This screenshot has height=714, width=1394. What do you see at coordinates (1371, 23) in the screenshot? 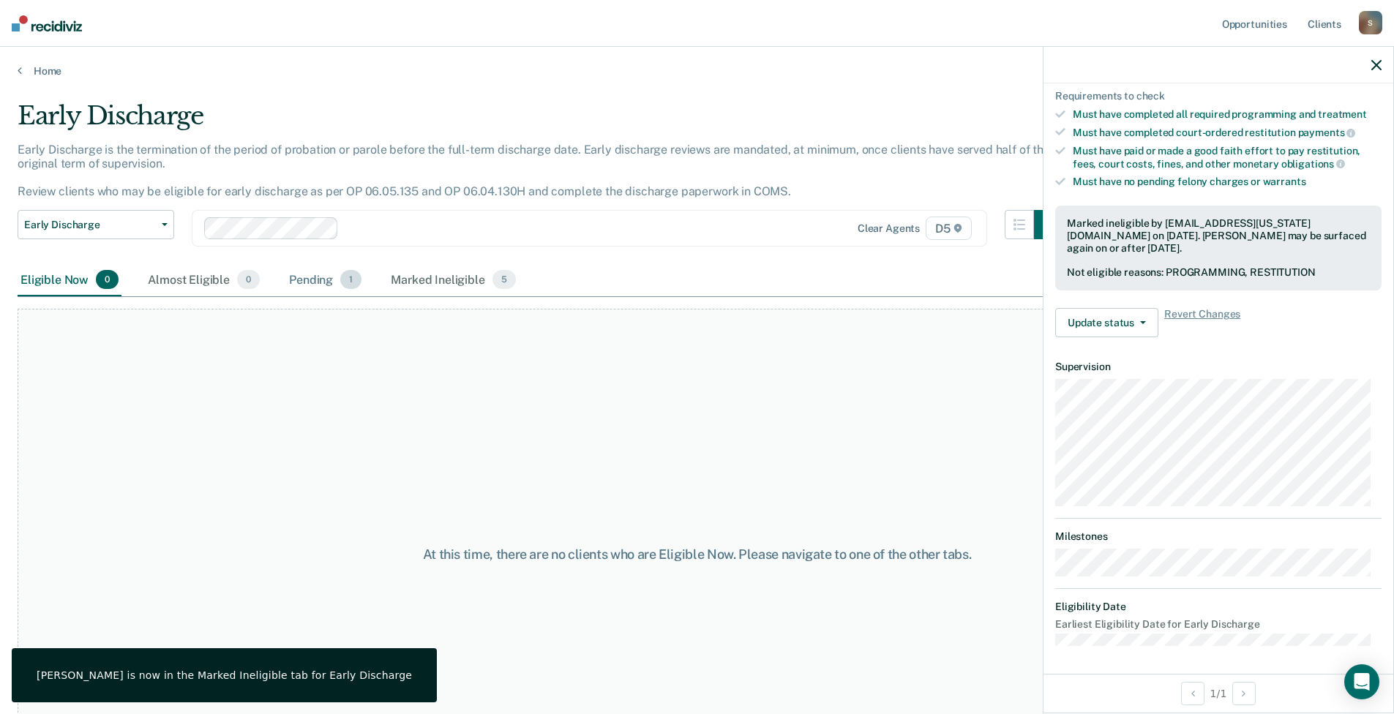
I see `div: S` at bounding box center [1371, 23].